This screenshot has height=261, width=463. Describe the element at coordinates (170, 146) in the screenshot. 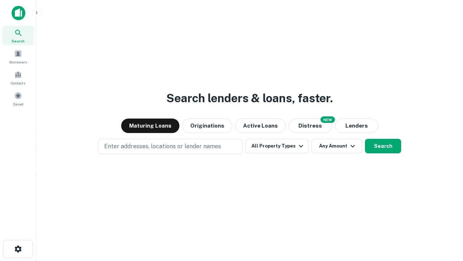

I see `button: Enter addresses, locations or lender names` at that location.